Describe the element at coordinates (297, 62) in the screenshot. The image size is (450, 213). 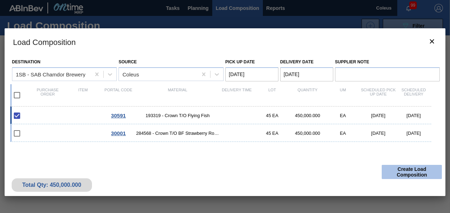
I see `label: Delivery Date` at that location.